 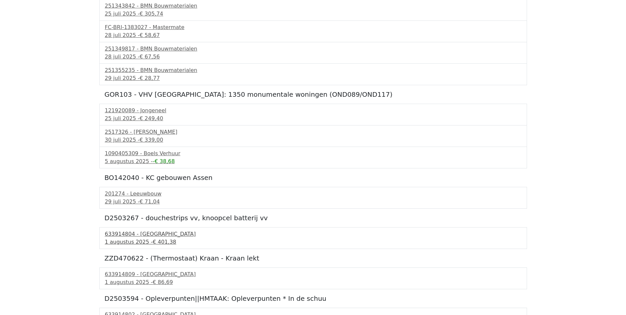 I want to click on span: € 305,74, so click(x=151, y=14).